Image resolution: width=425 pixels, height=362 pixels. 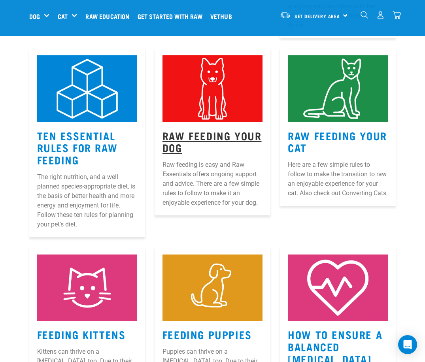 I want to click on p: Raw feeding is easy and Raw Essentials offers ongoing support and advice. There are a few simple ..., so click(x=212, y=184).